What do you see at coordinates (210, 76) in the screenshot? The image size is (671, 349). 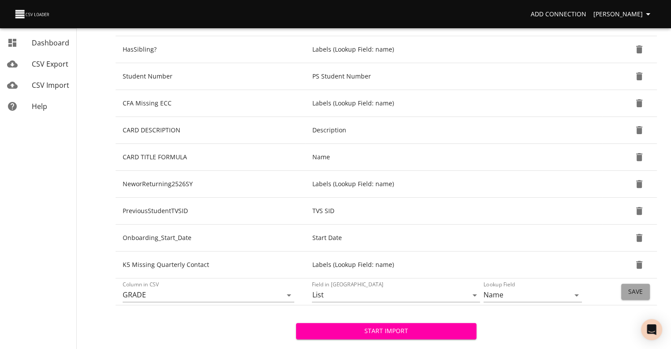 I see `td: Student Number` at bounding box center [210, 76].